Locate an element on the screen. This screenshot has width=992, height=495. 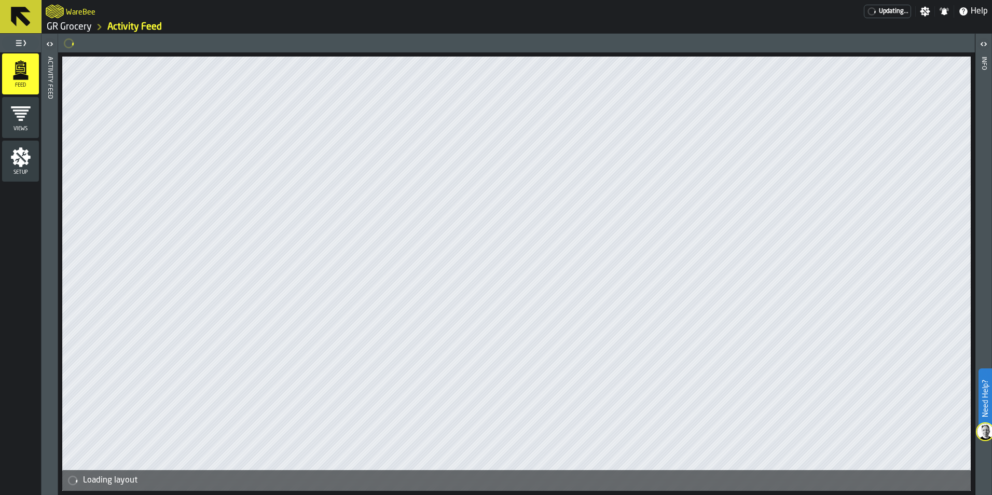
nav: Breadcrumb is located at coordinates (281, 27).